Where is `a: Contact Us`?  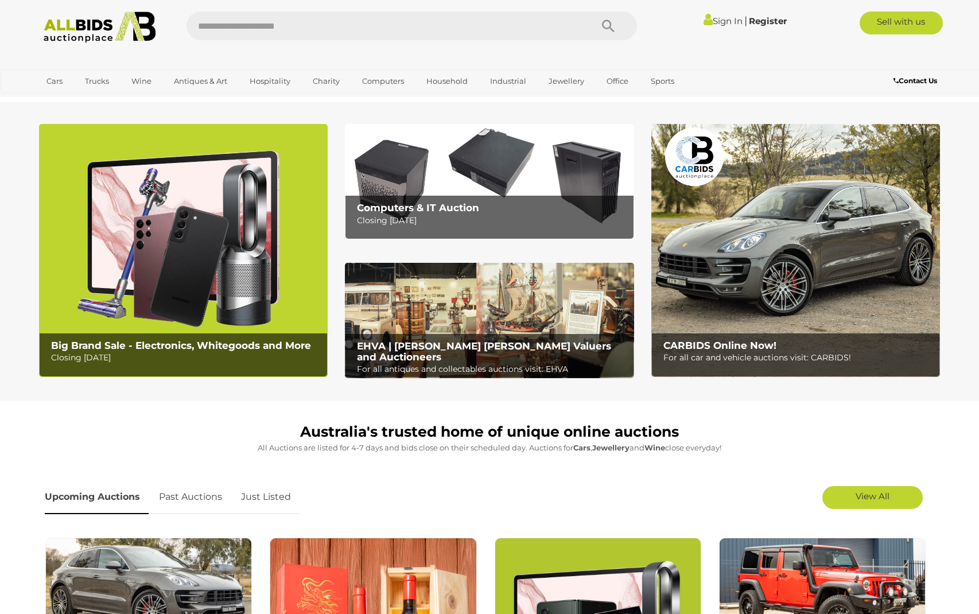 a: Contact Us is located at coordinates (916, 81).